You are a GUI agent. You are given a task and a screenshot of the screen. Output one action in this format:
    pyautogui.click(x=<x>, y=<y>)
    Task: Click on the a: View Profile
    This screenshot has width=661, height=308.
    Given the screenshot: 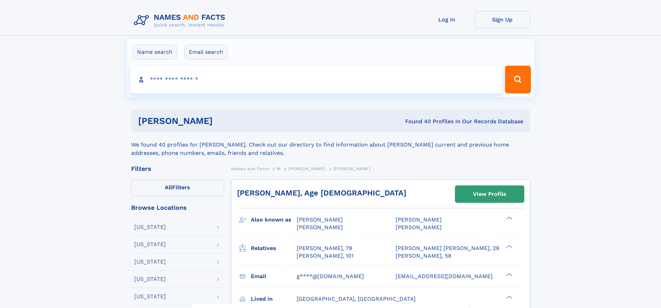 What is the action you would take?
    pyautogui.click(x=490, y=194)
    